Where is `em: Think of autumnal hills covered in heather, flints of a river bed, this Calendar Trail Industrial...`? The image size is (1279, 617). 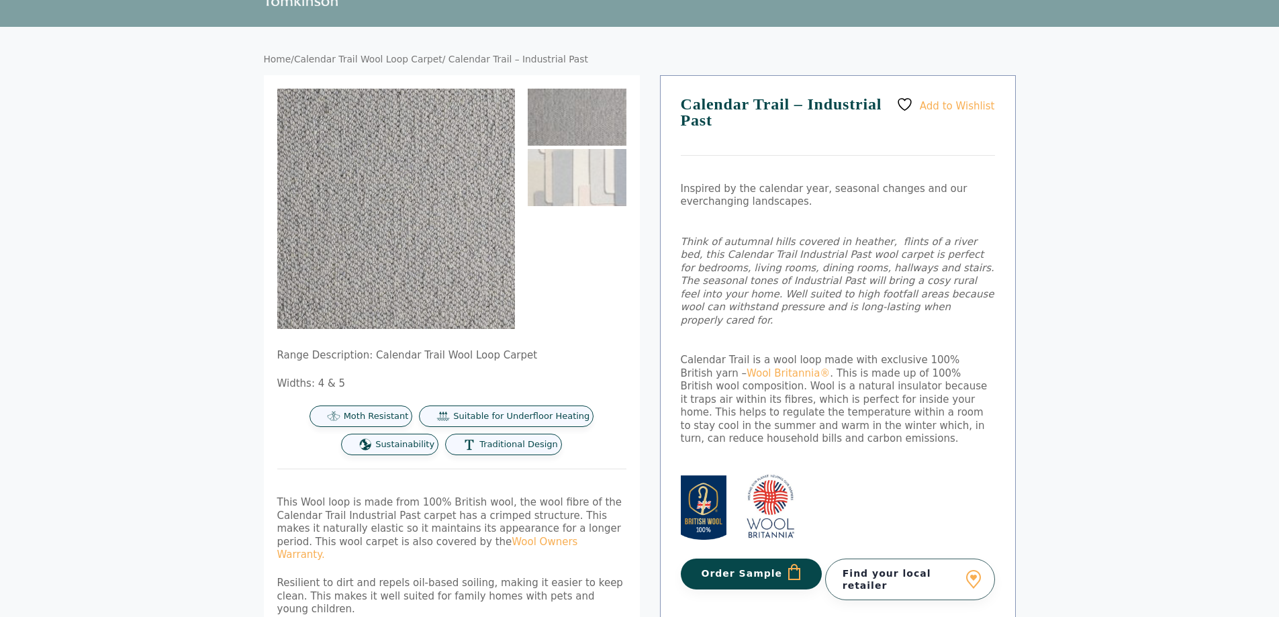 em: Think of autumnal hills covered in heather, flints of a river bed, this Calendar Trail Industrial... is located at coordinates (837, 281).